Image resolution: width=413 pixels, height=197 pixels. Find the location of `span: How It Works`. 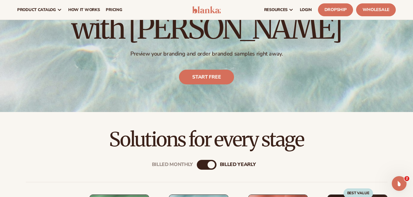

span: How It Works is located at coordinates (84, 10).